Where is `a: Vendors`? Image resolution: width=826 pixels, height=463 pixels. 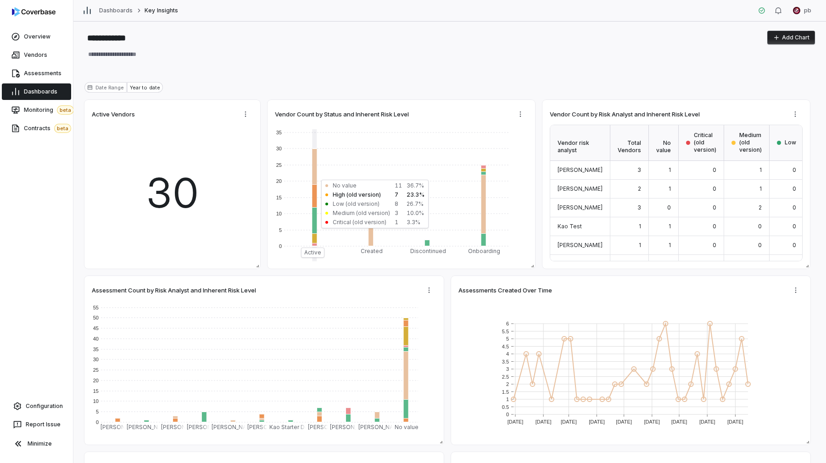 a: Vendors is located at coordinates (36, 55).